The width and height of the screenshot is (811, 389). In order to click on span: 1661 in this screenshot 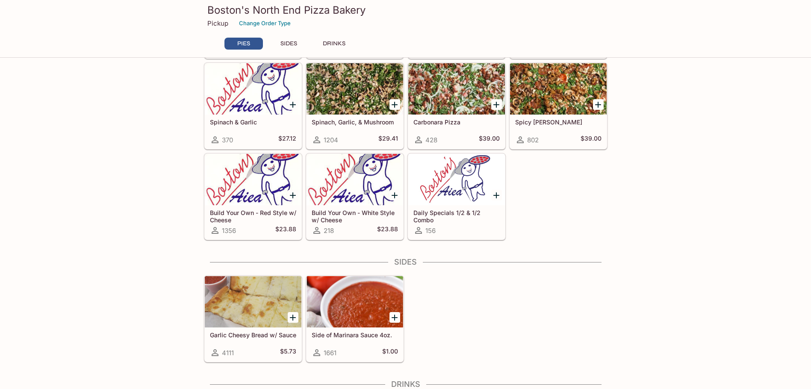, I will do `click(330, 353)`.